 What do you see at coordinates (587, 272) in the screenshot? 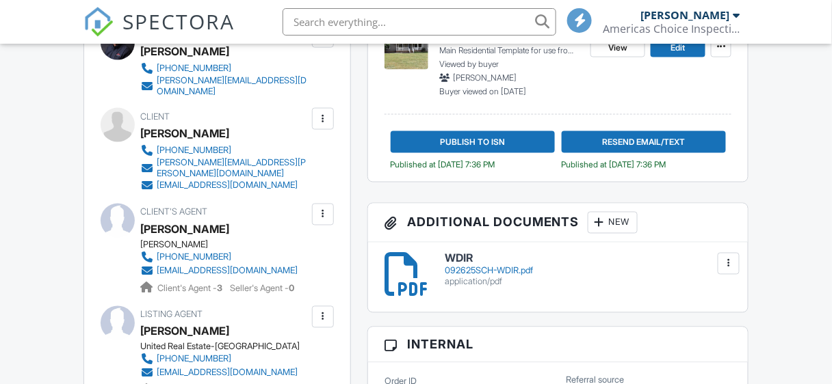
I see `div: 092625SCH-WDIR.pdf` at bounding box center [587, 272].